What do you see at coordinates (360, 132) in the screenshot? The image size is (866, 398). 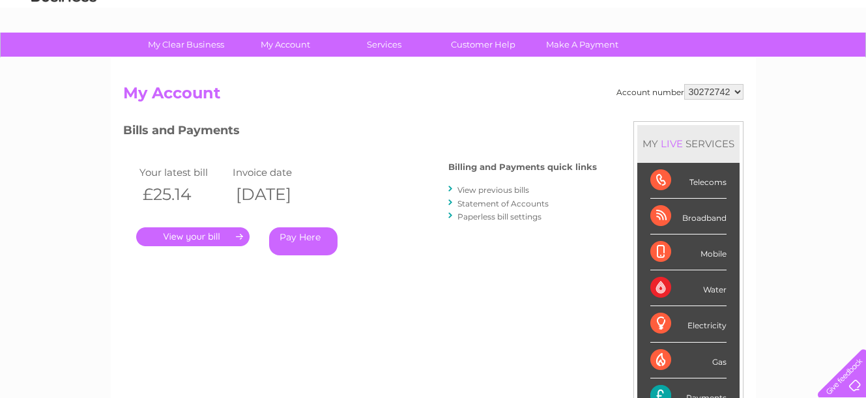 I see `h3: Bills and Payments` at bounding box center [360, 132].